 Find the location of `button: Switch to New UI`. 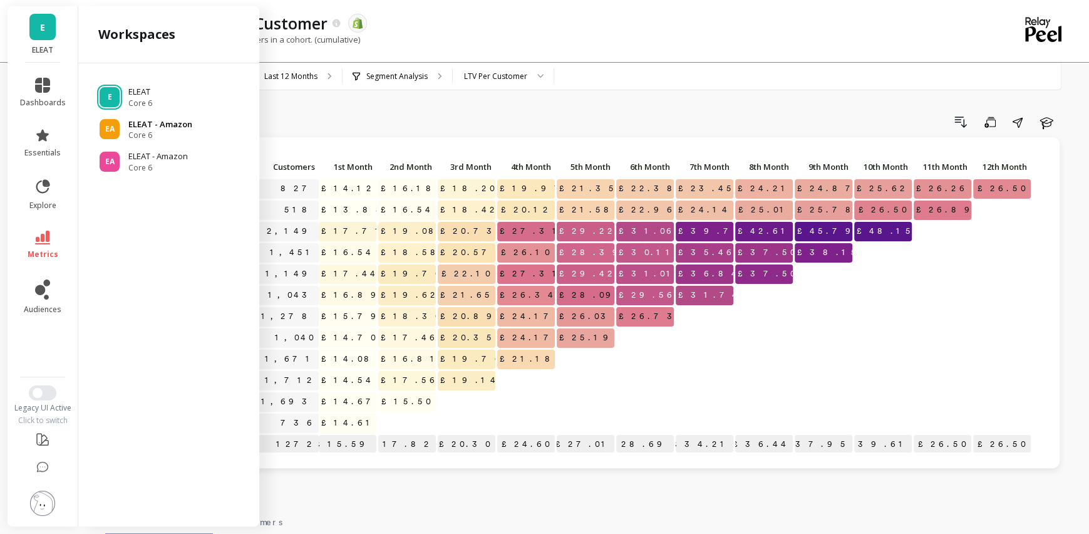

button: Switch to New UI is located at coordinates (43, 393).